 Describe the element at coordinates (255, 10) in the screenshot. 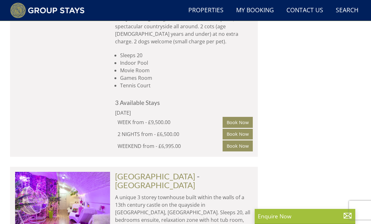

I see `a: My Booking` at that location.